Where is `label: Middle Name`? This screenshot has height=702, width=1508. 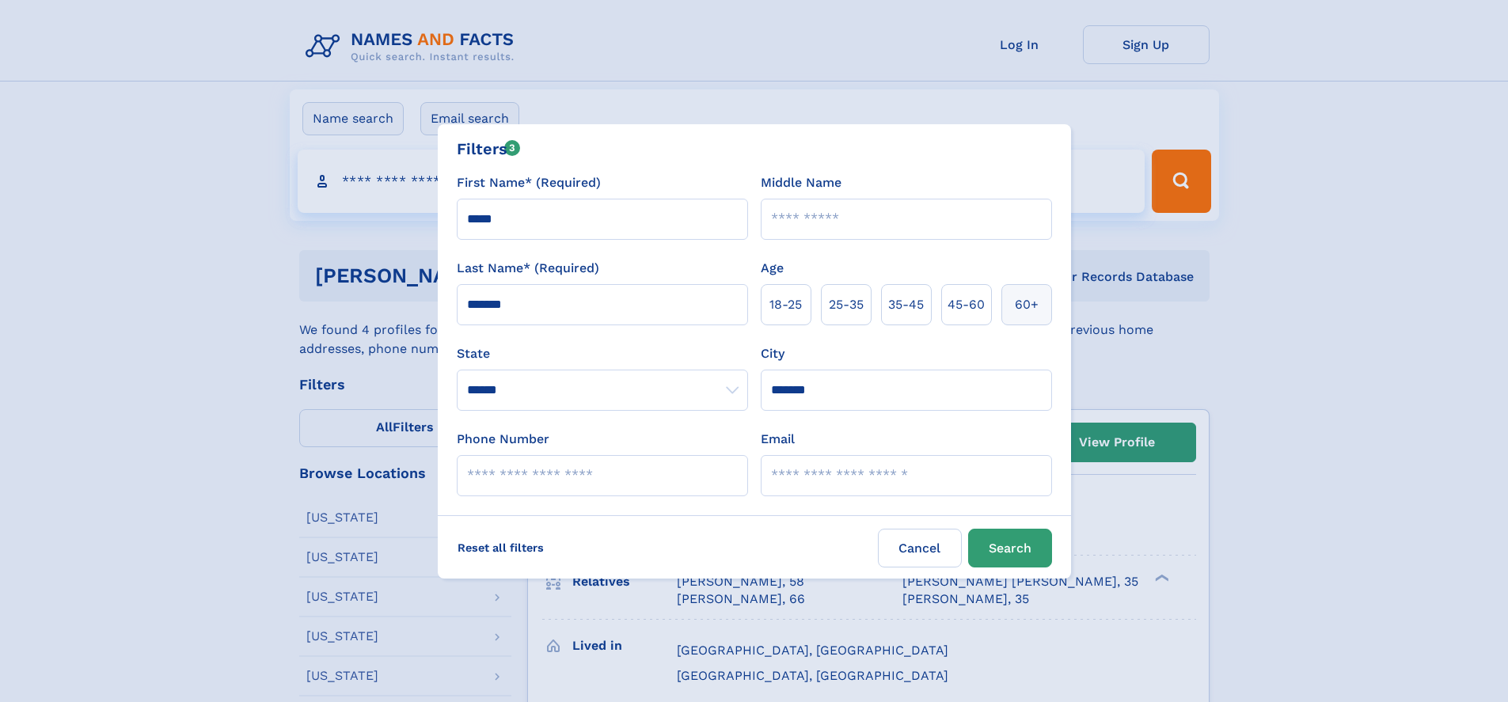 label: Middle Name is located at coordinates (801, 183).